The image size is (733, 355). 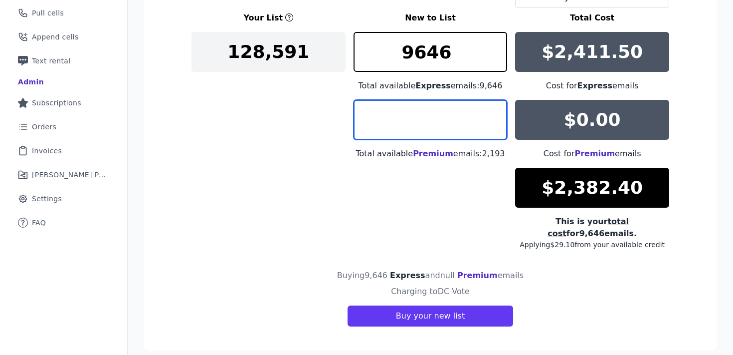 I want to click on div: Total available emails: 9,646, so click(x=430, y=86).